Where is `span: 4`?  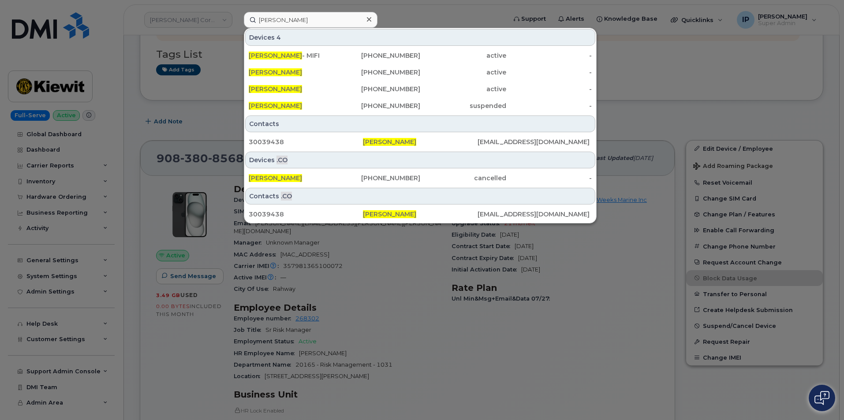 span: 4 is located at coordinates (279, 37).